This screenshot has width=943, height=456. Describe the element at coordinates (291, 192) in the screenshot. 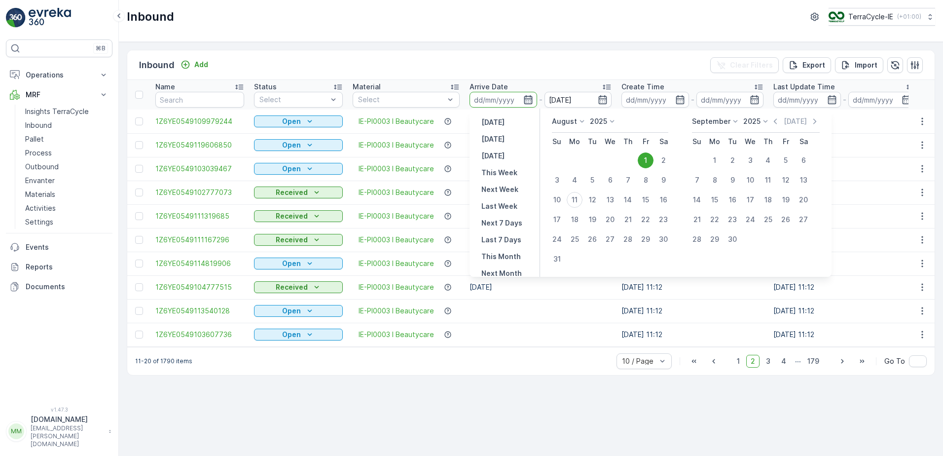

I see `p: Received` at that location.